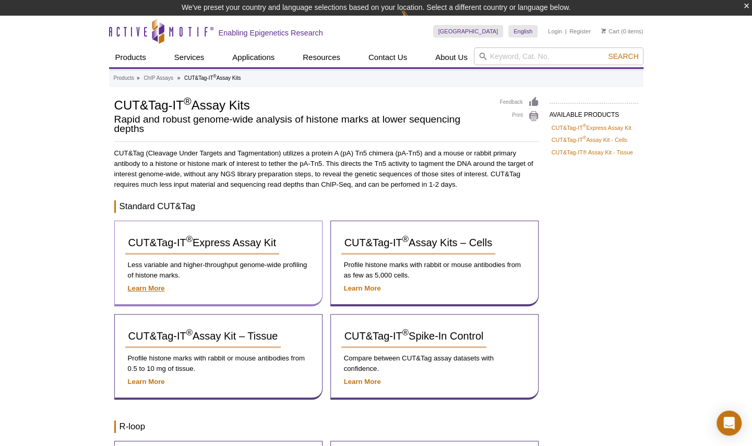 The width and height of the screenshot is (752, 446). Describe the element at coordinates (202, 243) in the screenshot. I see `span: CUT&Tag-IT Express Assay Kit` at that location.